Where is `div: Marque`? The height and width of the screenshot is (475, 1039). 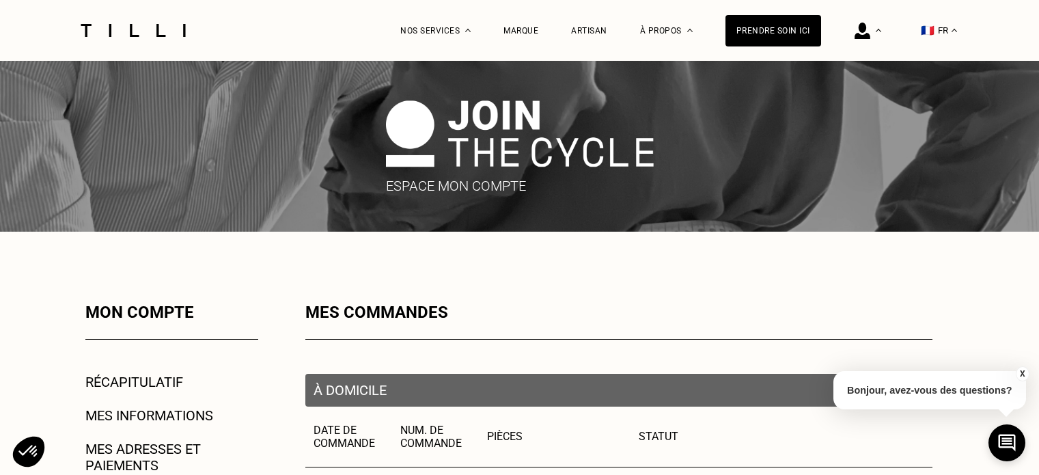 div: Marque is located at coordinates (521, 31).